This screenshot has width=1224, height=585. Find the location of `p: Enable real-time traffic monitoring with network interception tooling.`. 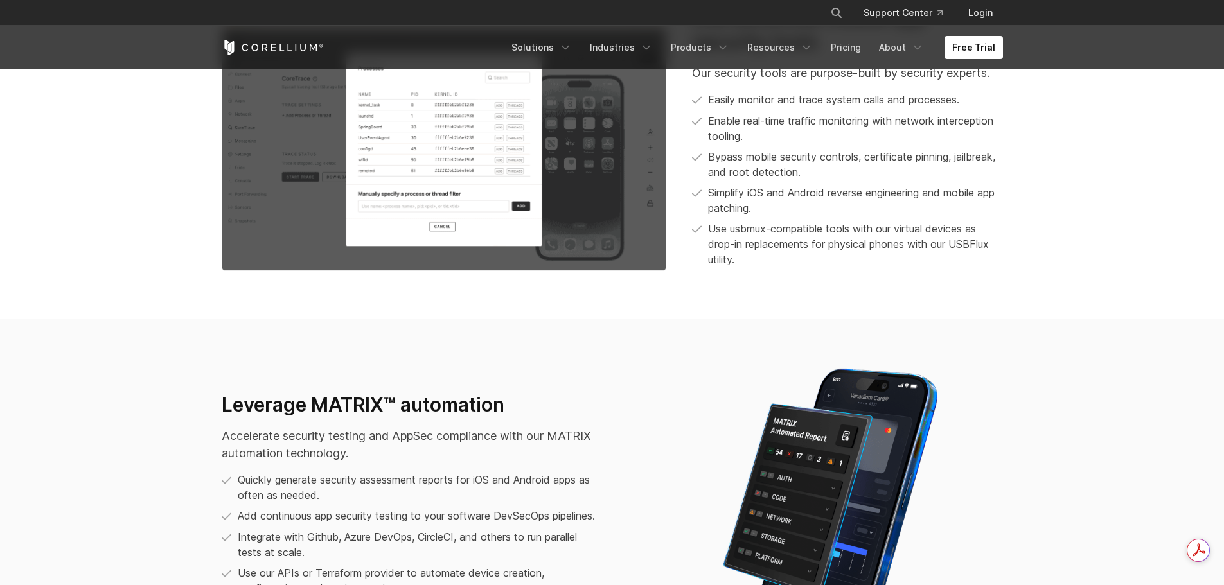

p: Enable real-time traffic monitoring with network interception tooling. is located at coordinates (855, 129).